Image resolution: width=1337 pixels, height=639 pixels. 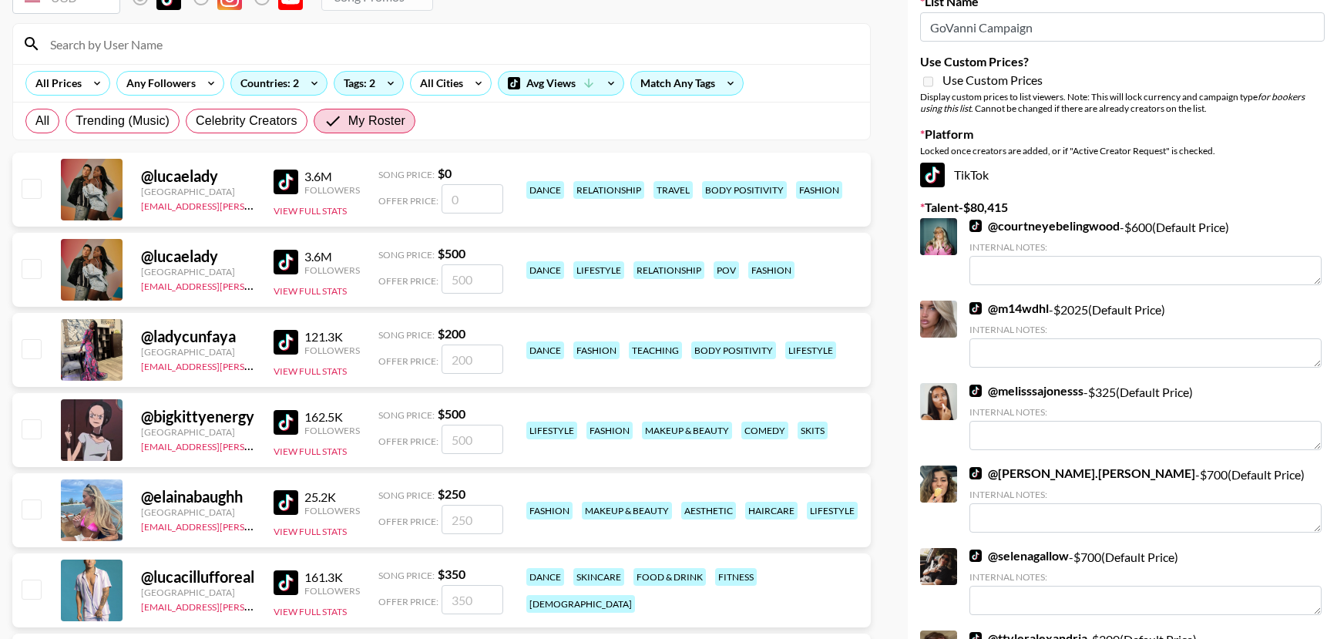 I want to click on div: Display custom prices to list viewers. Note: This will lock currency and campaign type . Cannot b..., so click(x=1122, y=102).